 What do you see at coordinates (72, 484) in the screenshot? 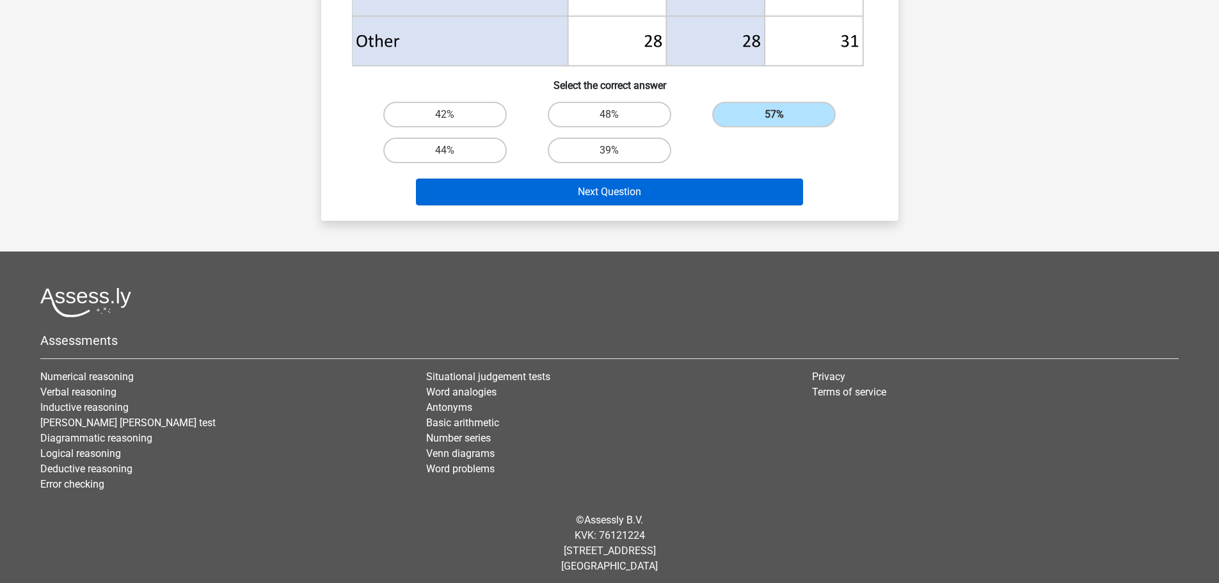
I see `a: Error checking` at bounding box center [72, 484].